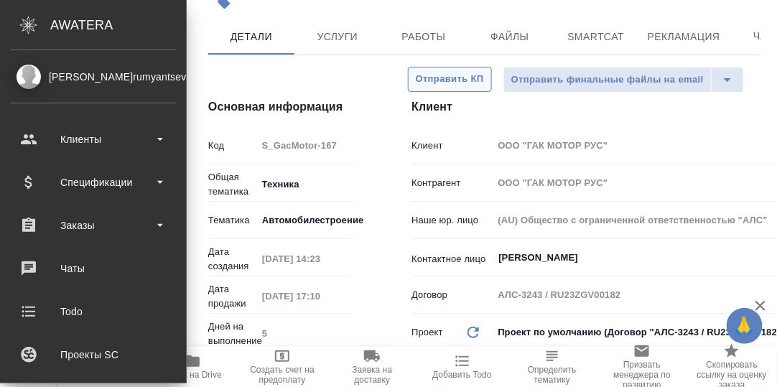  What do you see at coordinates (452, 259) in the screenshot?
I see `p: Контактное лицо` at bounding box center [452, 259].